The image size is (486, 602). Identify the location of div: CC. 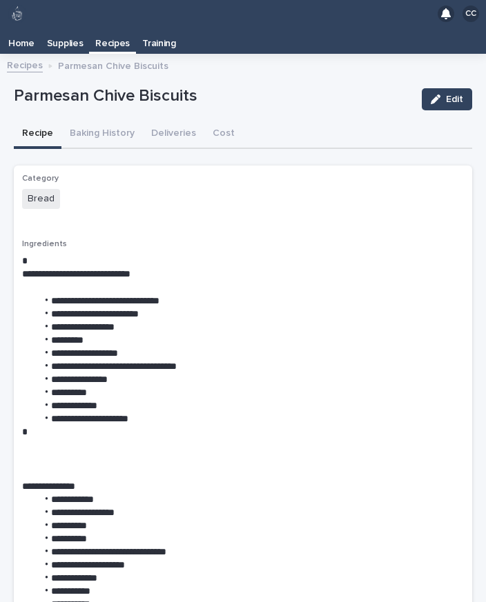
(471, 14).